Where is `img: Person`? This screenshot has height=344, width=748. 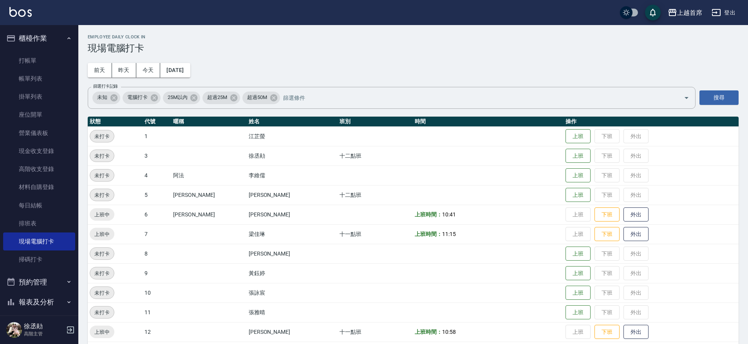
img: Person is located at coordinates (14, 330).